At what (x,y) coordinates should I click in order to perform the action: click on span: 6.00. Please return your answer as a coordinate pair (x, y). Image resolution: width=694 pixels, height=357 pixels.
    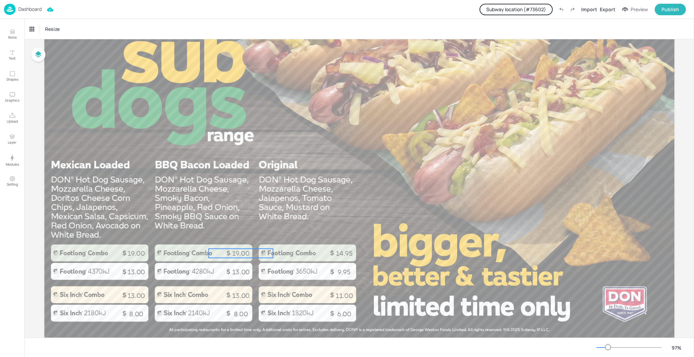
    Looking at the image, I should click on (344, 314).